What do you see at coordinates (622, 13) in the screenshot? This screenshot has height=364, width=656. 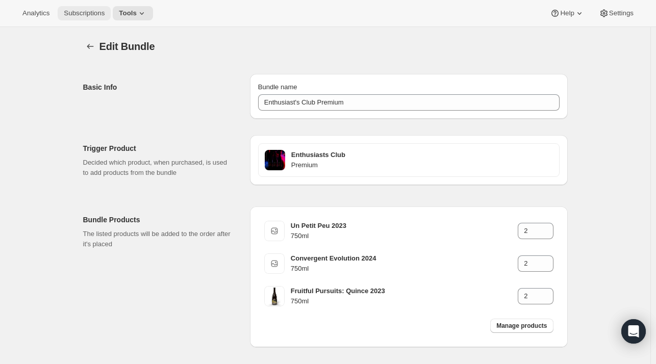 I see `span: Settings` at bounding box center [622, 13].